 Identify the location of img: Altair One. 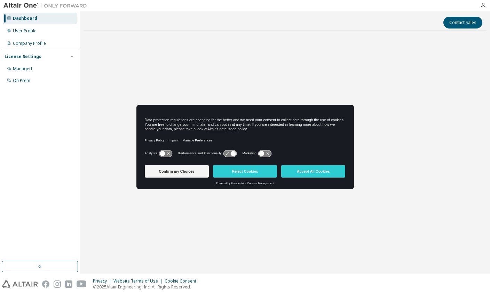
(47, 6).